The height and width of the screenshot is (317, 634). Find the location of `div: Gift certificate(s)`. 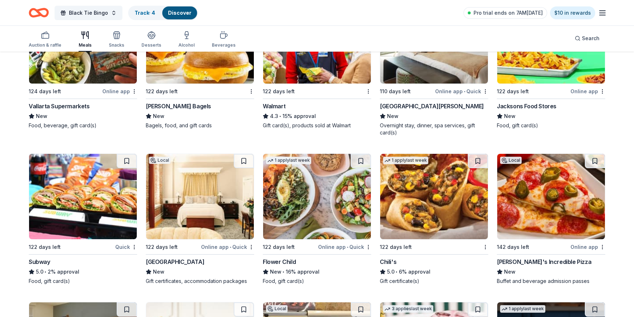

div: Gift certificate(s) is located at coordinates (434, 281).